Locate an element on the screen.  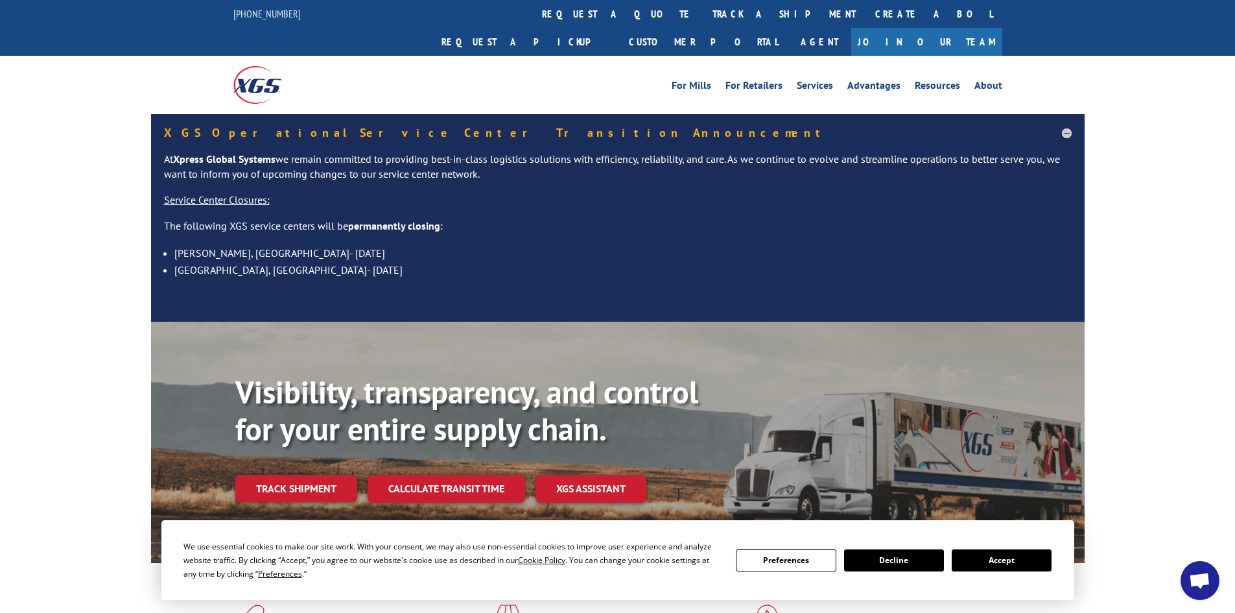
a: Calculate transit time is located at coordinates (446, 488).